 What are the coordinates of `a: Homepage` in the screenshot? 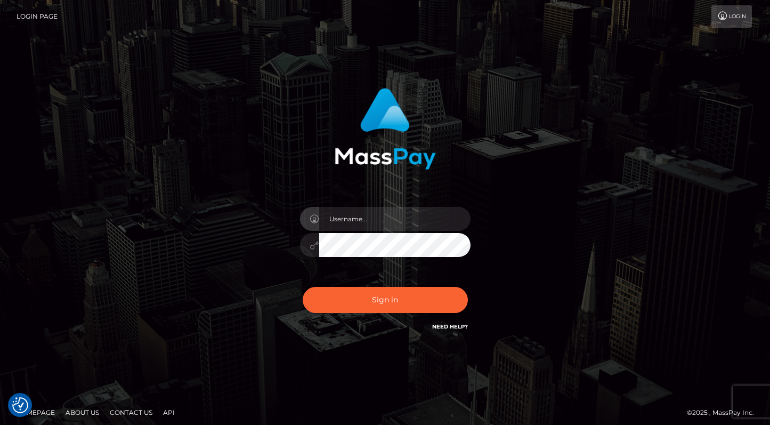 It's located at (35, 412).